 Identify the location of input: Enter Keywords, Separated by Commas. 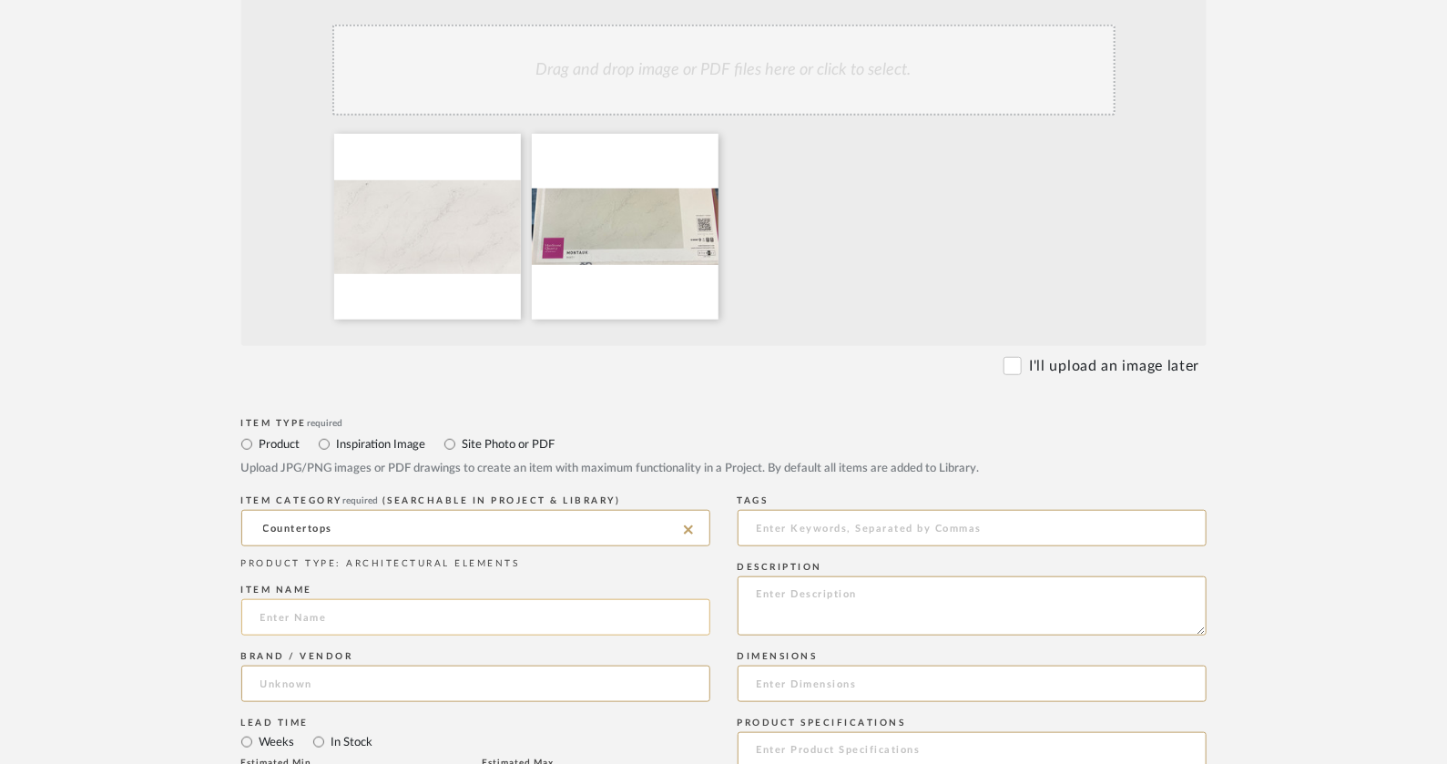
(972, 528).